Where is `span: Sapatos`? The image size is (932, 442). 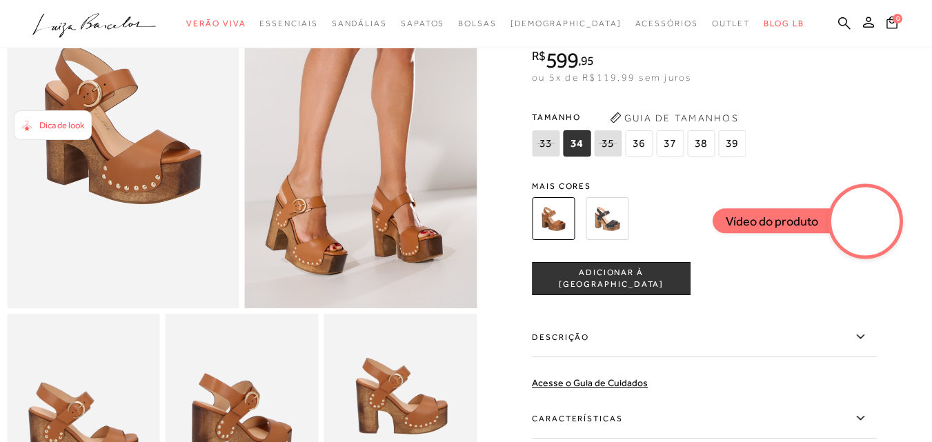 span: Sapatos is located at coordinates (422, 23).